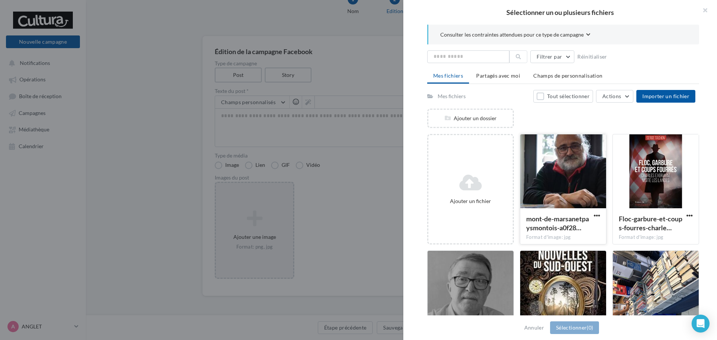 This screenshot has height=340, width=717. Describe the element at coordinates (701, 324) in the screenshot. I see `div: Open Intercom Messenger` at that location.